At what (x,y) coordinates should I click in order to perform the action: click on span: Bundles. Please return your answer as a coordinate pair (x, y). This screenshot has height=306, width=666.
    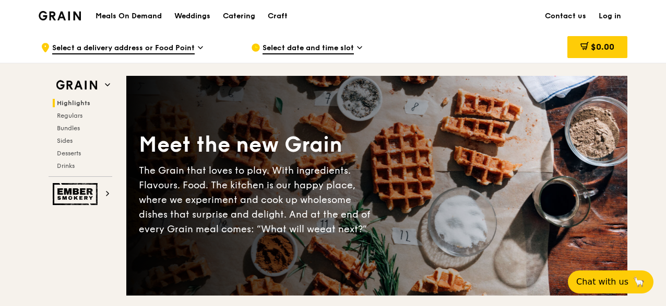
    Looking at the image, I should click on (68, 128).